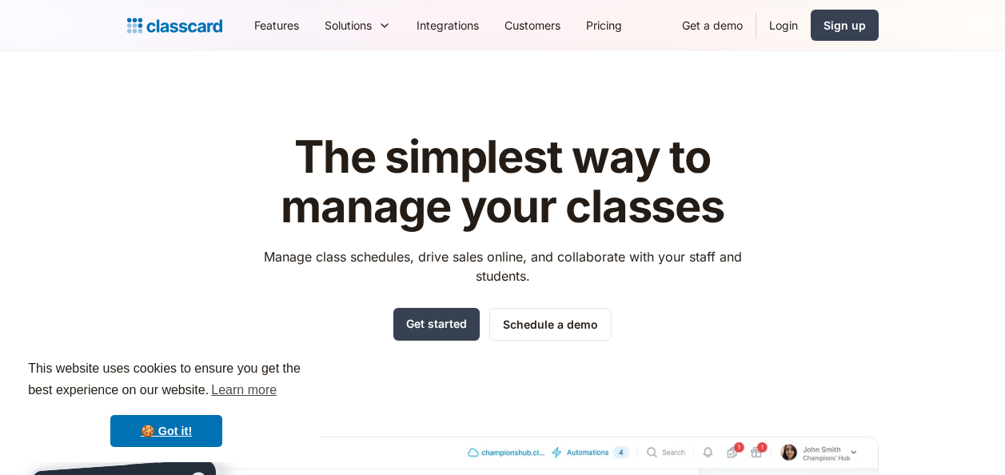 The height and width of the screenshot is (475, 1005). Describe the element at coordinates (448, 25) in the screenshot. I see `a: Integrations` at that location.